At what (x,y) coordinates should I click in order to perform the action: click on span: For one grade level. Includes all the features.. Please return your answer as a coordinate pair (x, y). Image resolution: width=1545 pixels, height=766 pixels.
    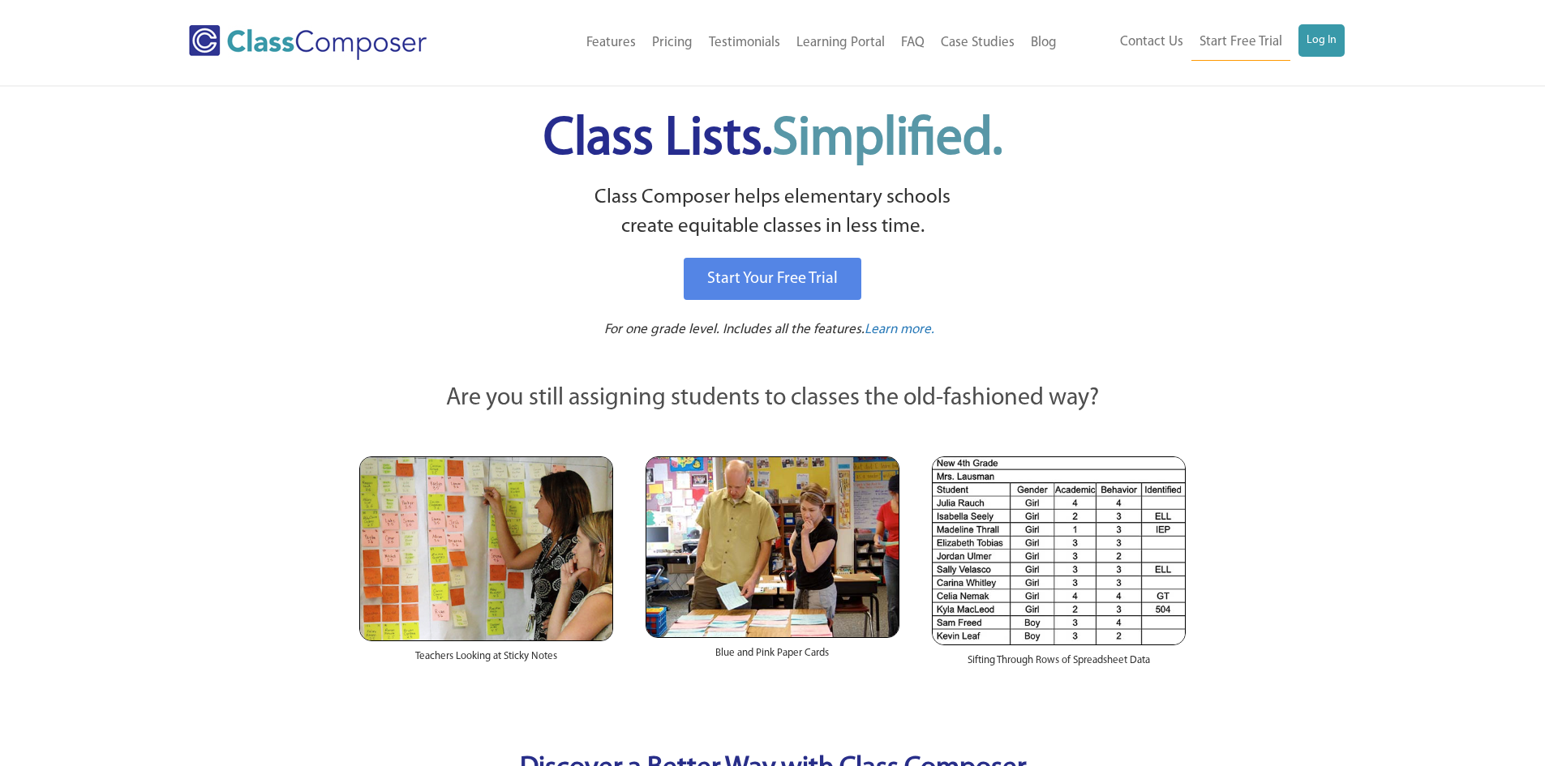
    Looking at the image, I should click on (734, 329).